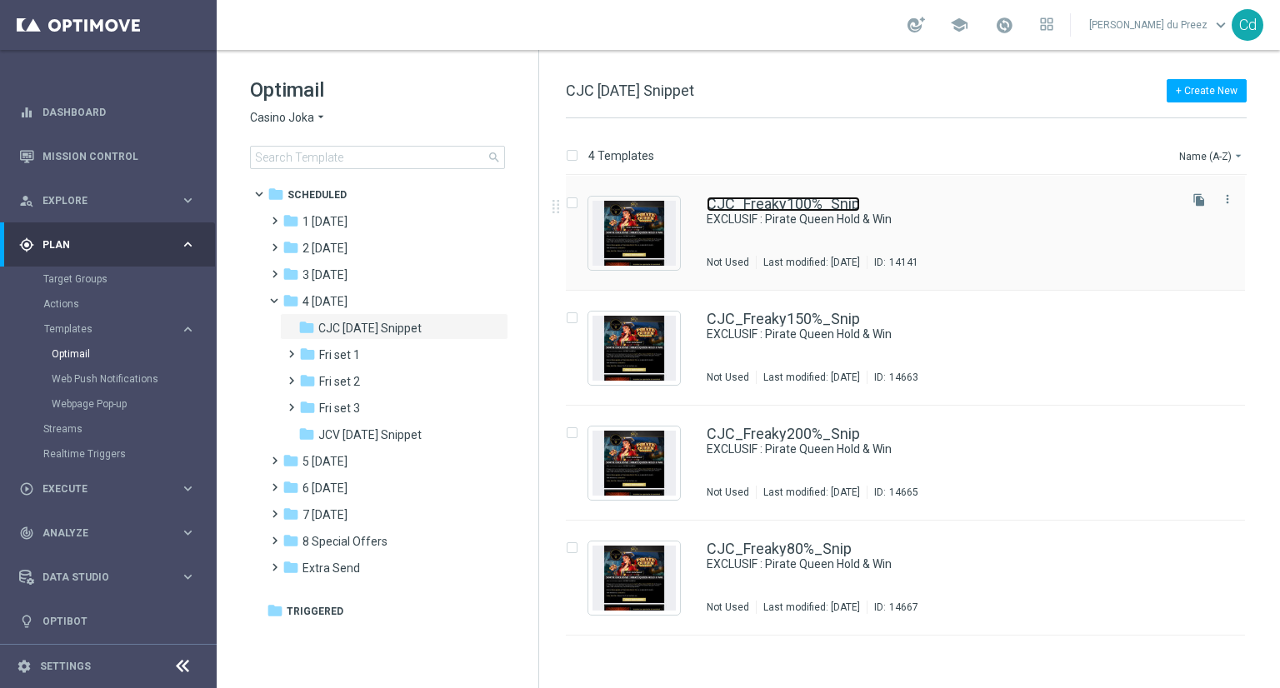 Image resolution: width=1280 pixels, height=688 pixels. What do you see at coordinates (133, 379) in the screenshot?
I see `div: Web Push Notifications` at bounding box center [133, 379].